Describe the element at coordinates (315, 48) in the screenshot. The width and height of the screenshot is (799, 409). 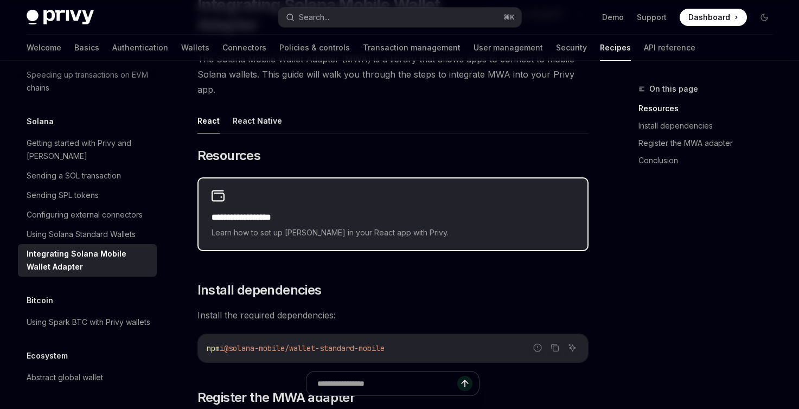
I see `a: Policies & controls` at that location.